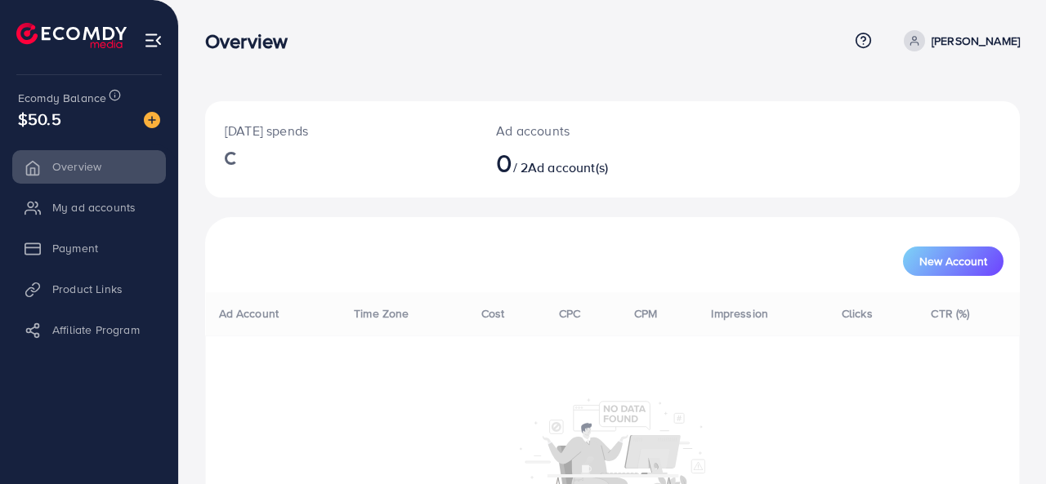 Image resolution: width=1046 pixels, height=484 pixels. What do you see at coordinates (577, 163) in the screenshot?
I see `h2: / 2` at bounding box center [577, 163].